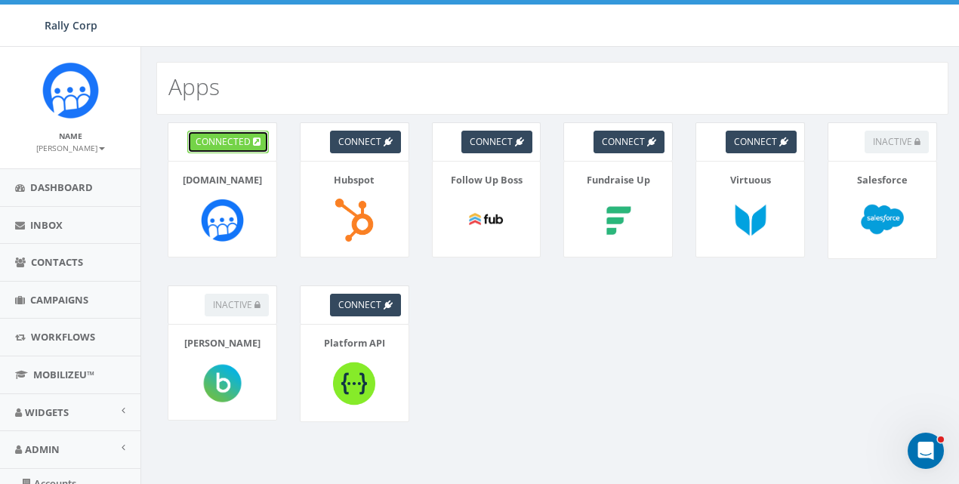 This screenshot has height=484, width=959. I want to click on img: Salesforce-logo, so click(883, 221).